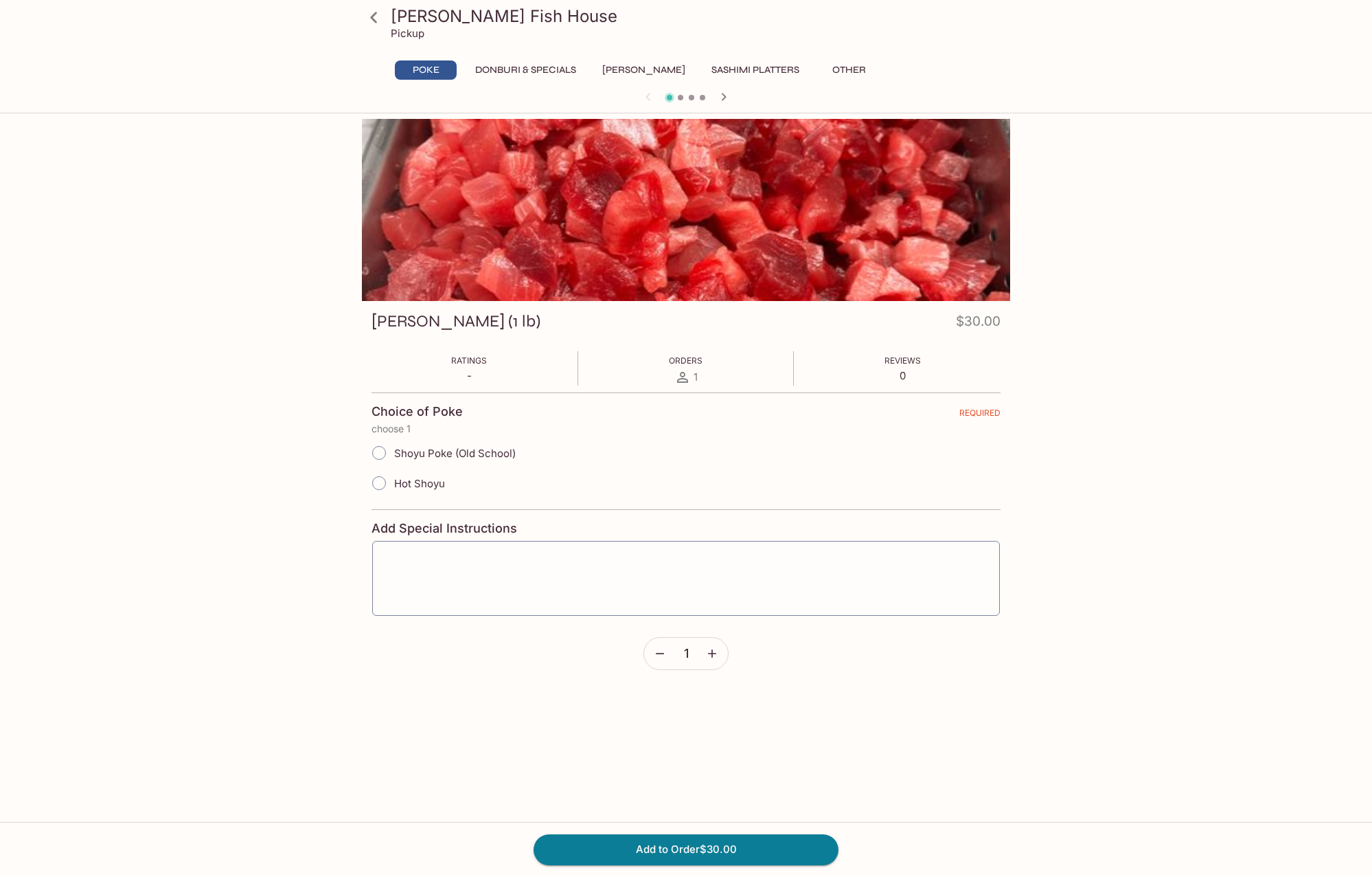  What do you see at coordinates (686, 210) in the screenshot?
I see `div: Ahi Poke (1 lb)` at bounding box center [686, 210].